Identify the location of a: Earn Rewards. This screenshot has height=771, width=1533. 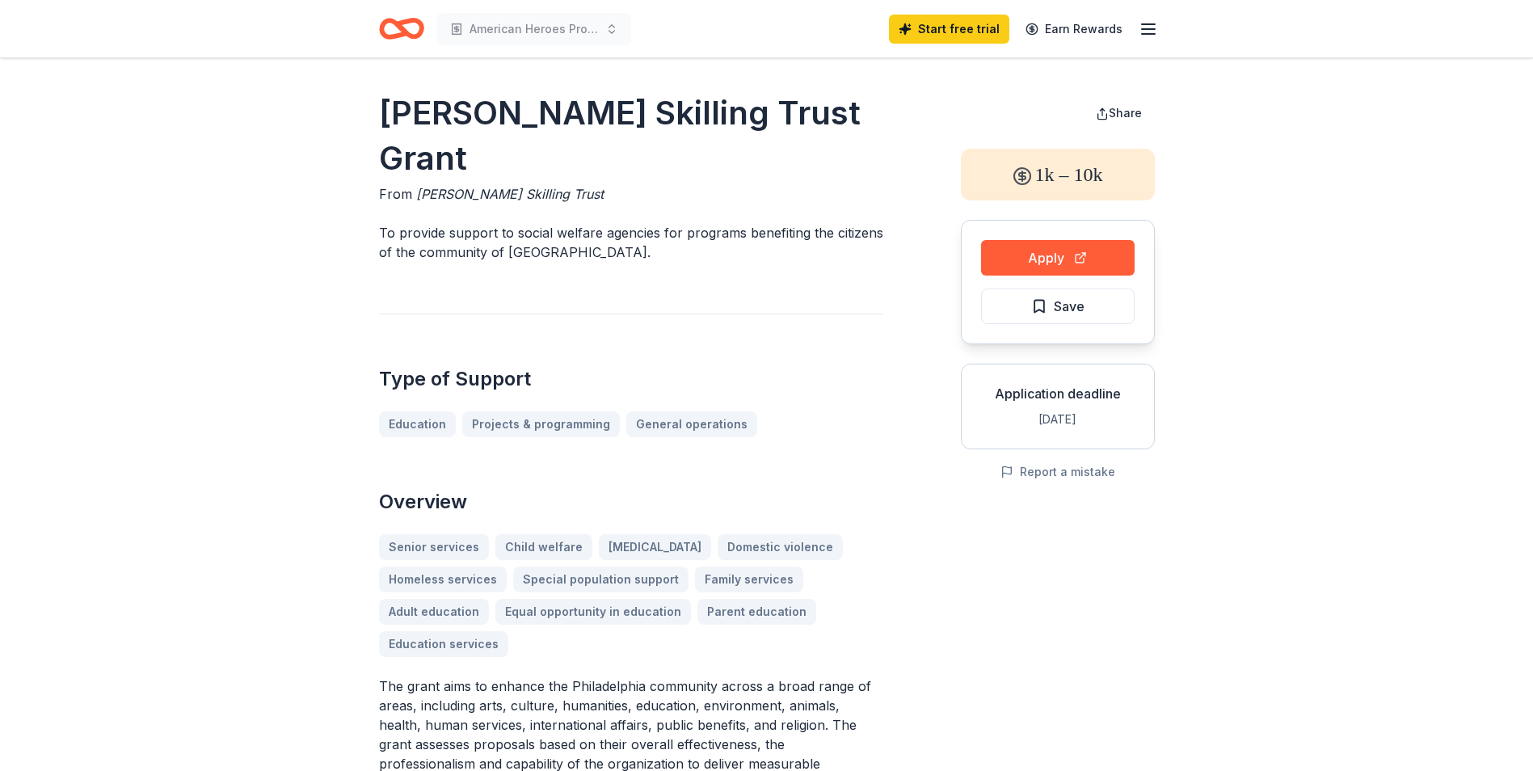
(1074, 29).